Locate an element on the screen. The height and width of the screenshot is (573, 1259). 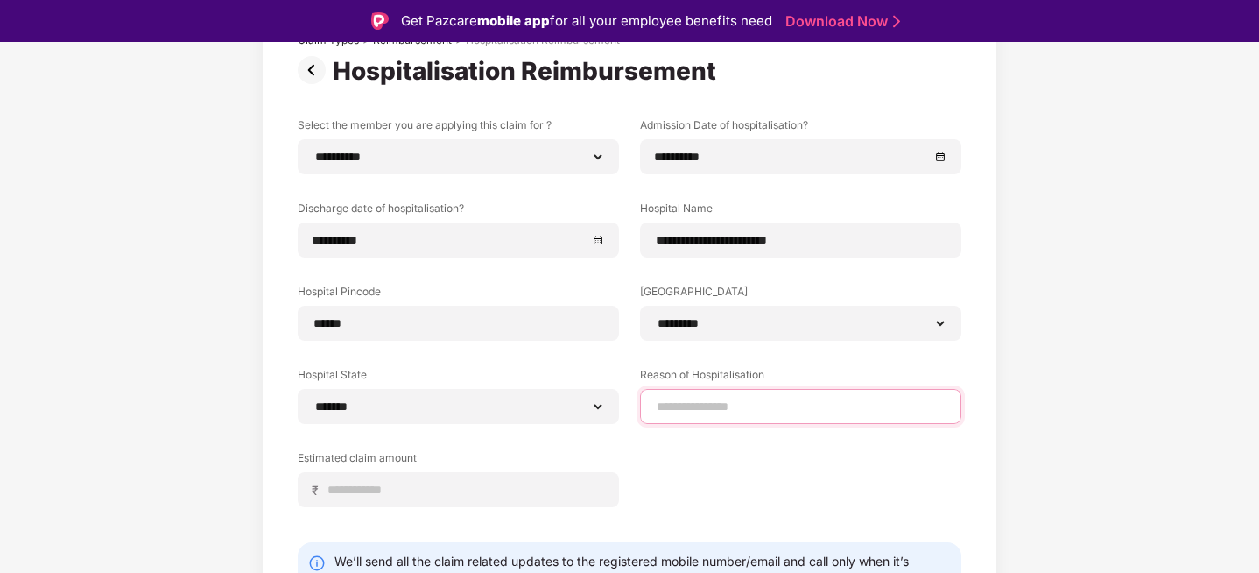
label: Select the member you are applying this claim for ? is located at coordinates (458, 128).